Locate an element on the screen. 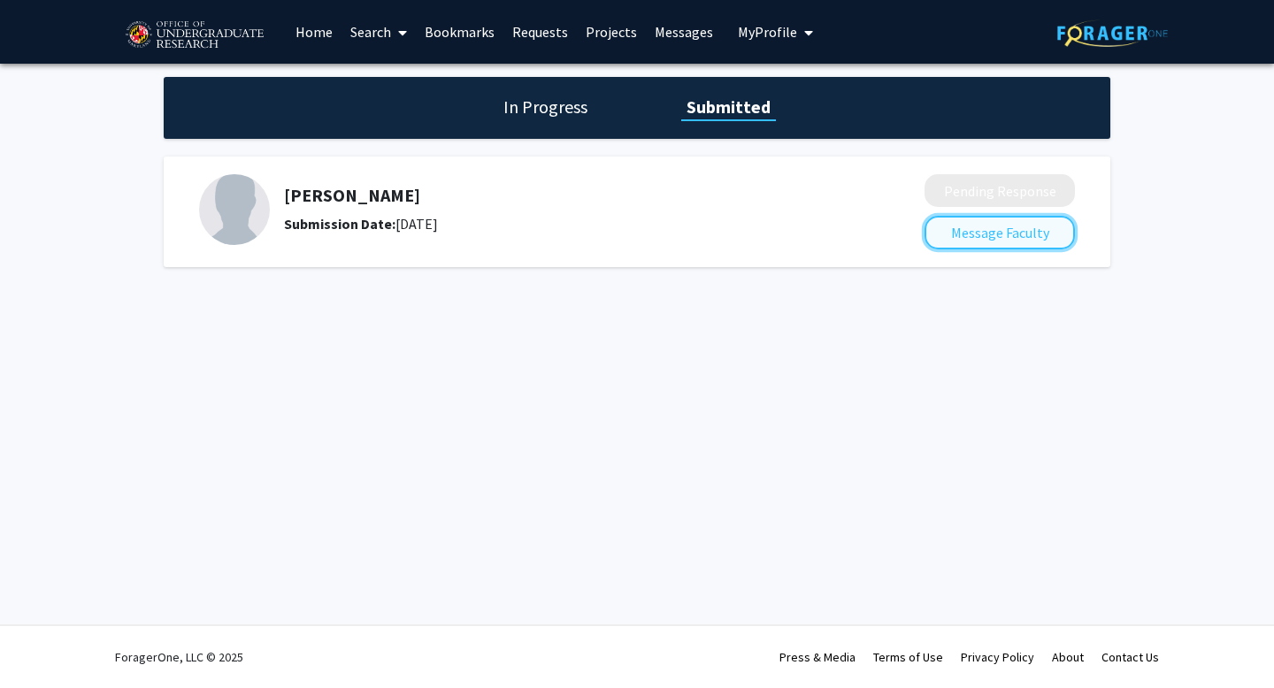 The image size is (1274, 688). button: Message Faculty is located at coordinates (1000, 233).